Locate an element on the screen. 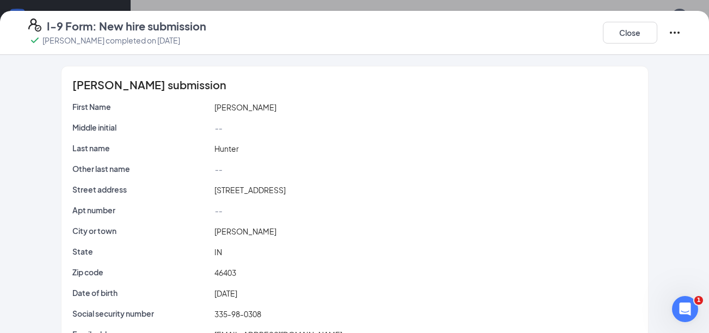 The image size is (709, 333). p: Zip code is located at coordinates (141, 272).